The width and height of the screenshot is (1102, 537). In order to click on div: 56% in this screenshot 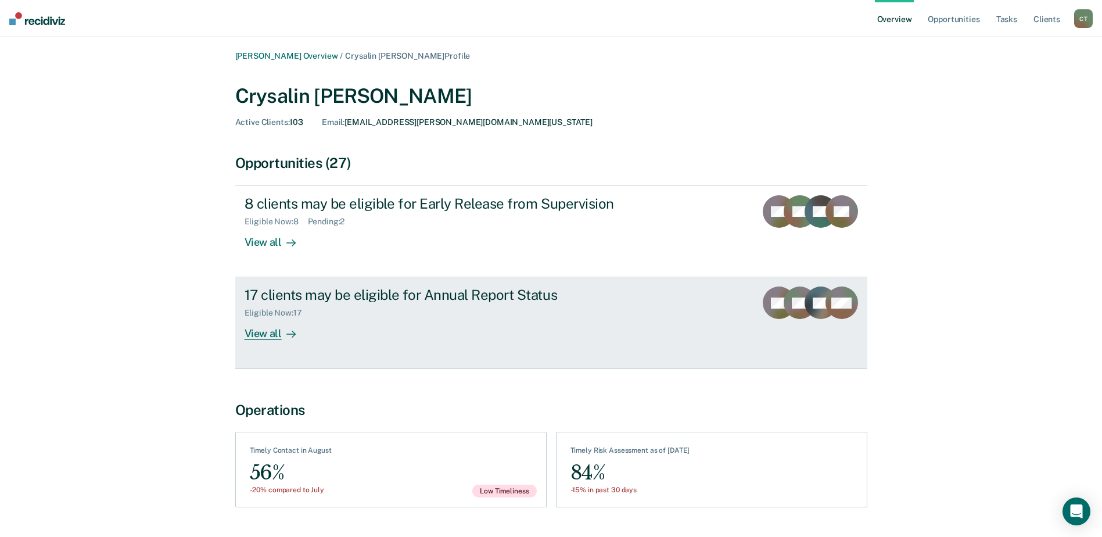, I will do `click(290, 472)`.